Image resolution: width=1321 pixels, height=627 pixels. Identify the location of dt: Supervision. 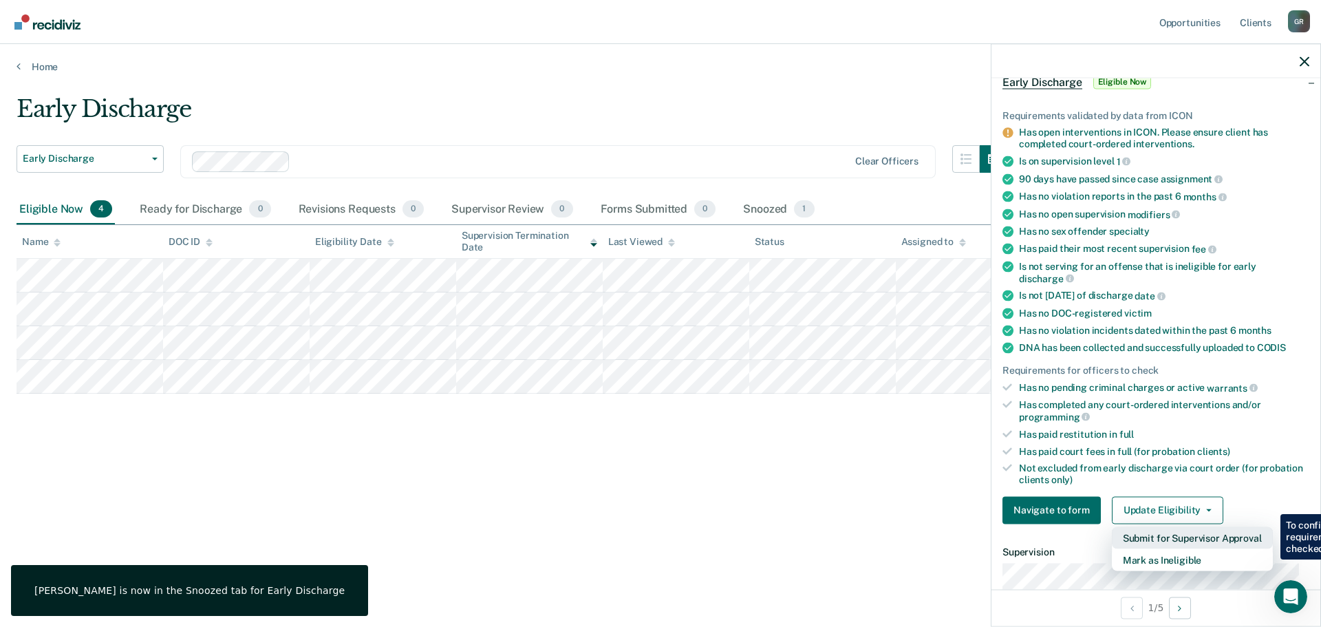
(1156, 551).